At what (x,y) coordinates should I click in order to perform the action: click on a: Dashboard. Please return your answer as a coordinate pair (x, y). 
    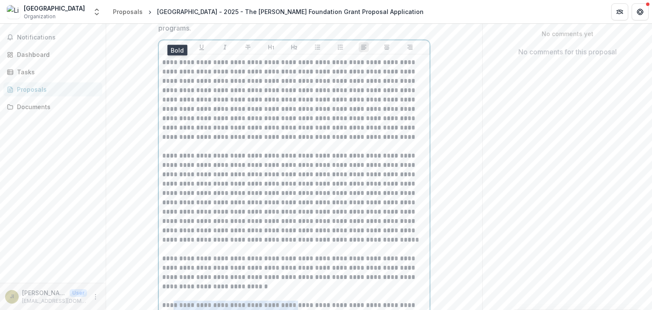
    Looking at the image, I should click on (53, 54).